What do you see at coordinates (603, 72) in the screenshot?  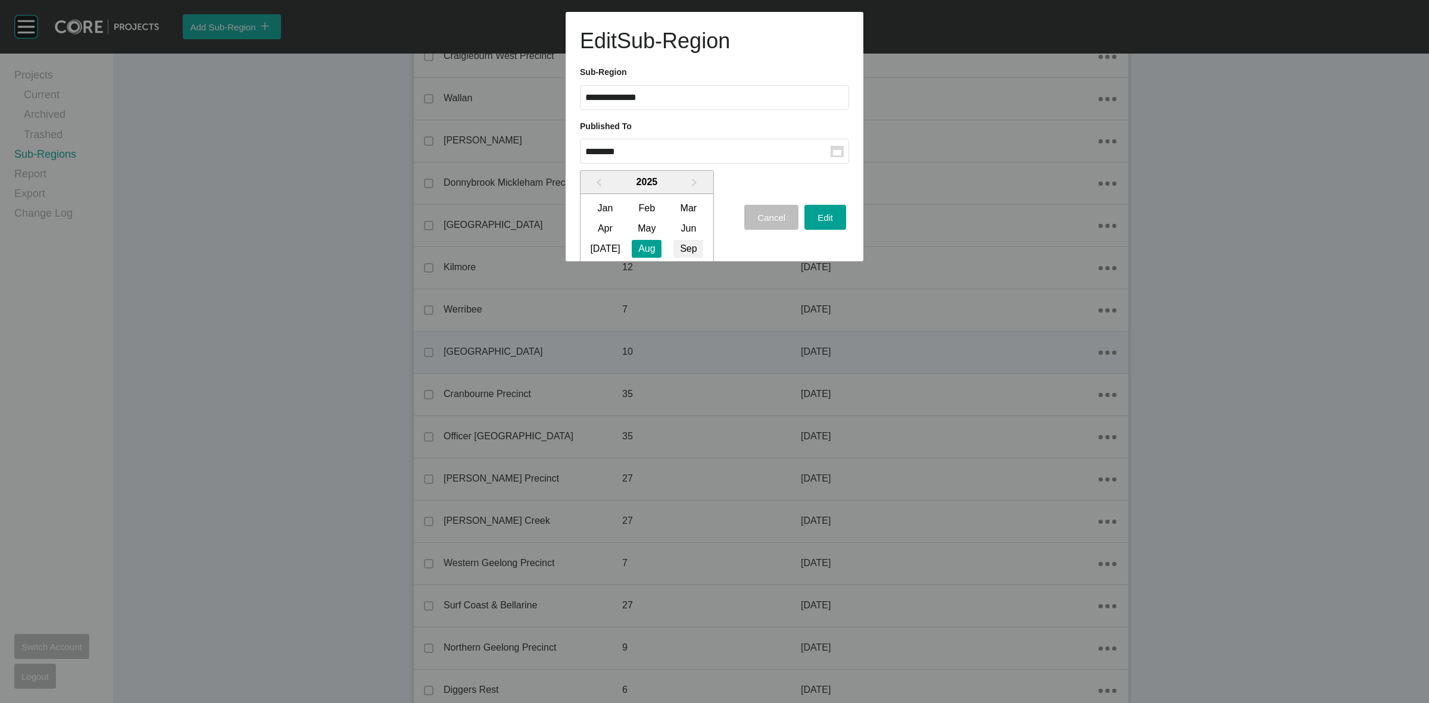 I see `label: Sub-Region` at bounding box center [603, 72].